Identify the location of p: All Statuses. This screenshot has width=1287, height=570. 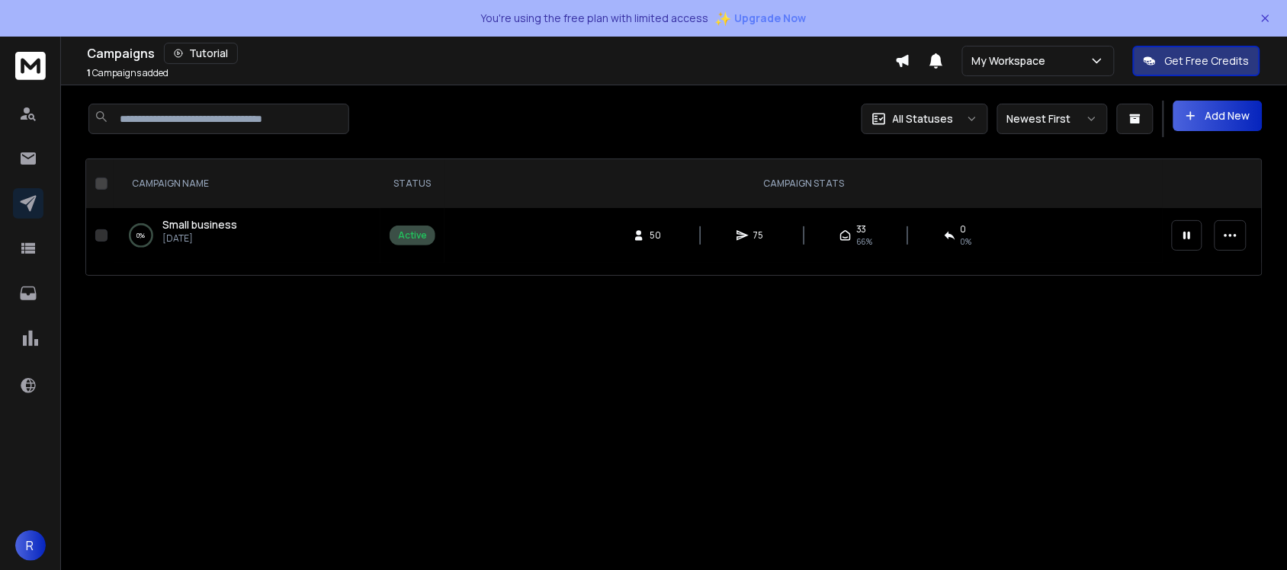
(924, 119).